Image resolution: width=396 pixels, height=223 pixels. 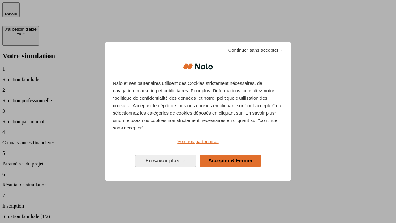 I want to click on a: Voir nos partenaires, so click(x=198, y=141).